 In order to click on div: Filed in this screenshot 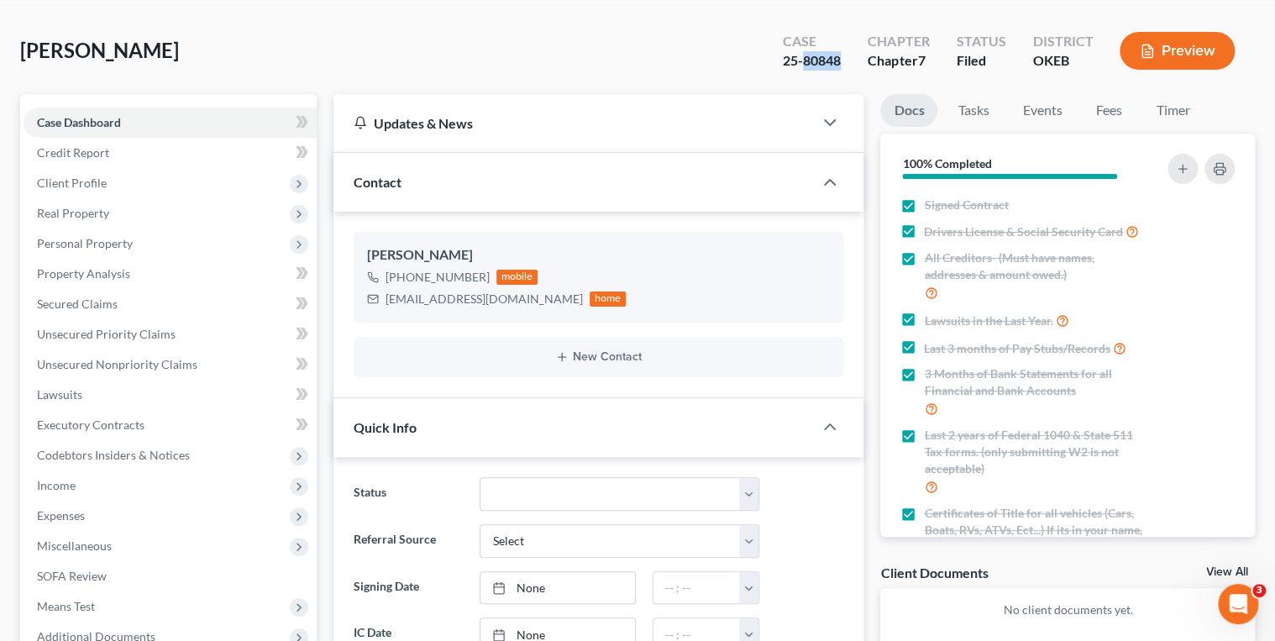, I will do `click(980, 60)`.